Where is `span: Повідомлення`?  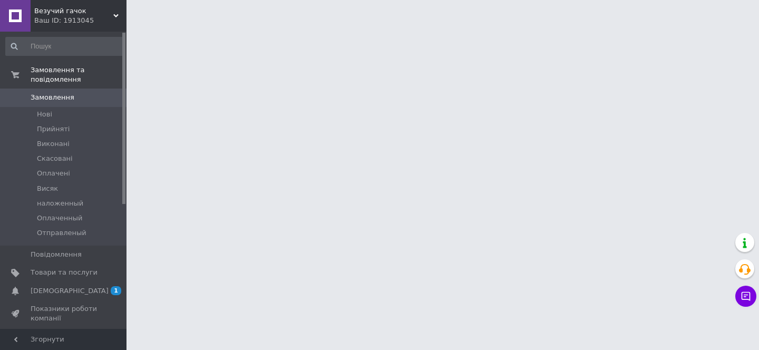
span: Повідомлення is located at coordinates (56, 255).